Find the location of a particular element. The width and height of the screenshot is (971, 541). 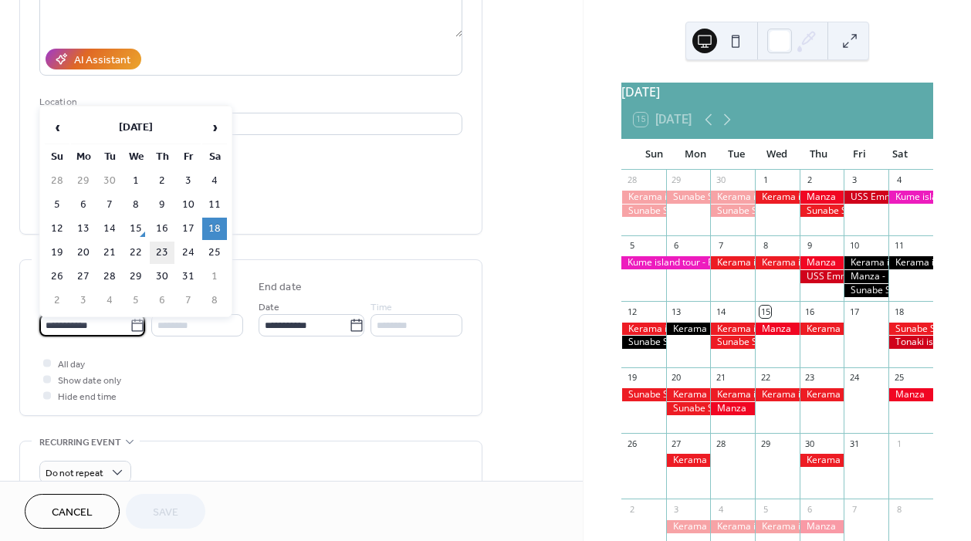

span: Show date only is located at coordinates (90, 381).